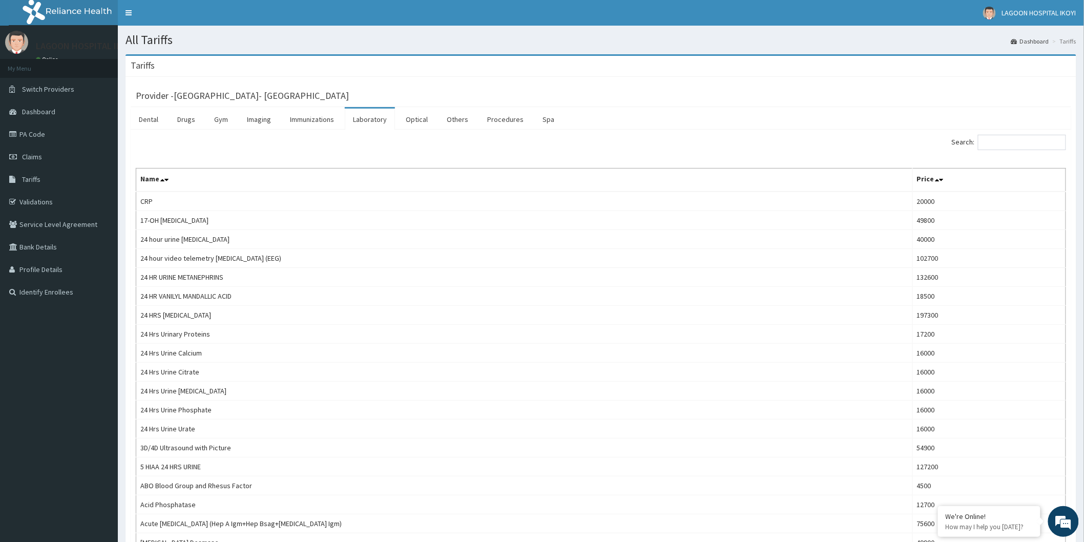 Image resolution: width=1084 pixels, height=542 pixels. Describe the element at coordinates (989, 527) in the screenshot. I see `p: How may I help you today?` at that location.